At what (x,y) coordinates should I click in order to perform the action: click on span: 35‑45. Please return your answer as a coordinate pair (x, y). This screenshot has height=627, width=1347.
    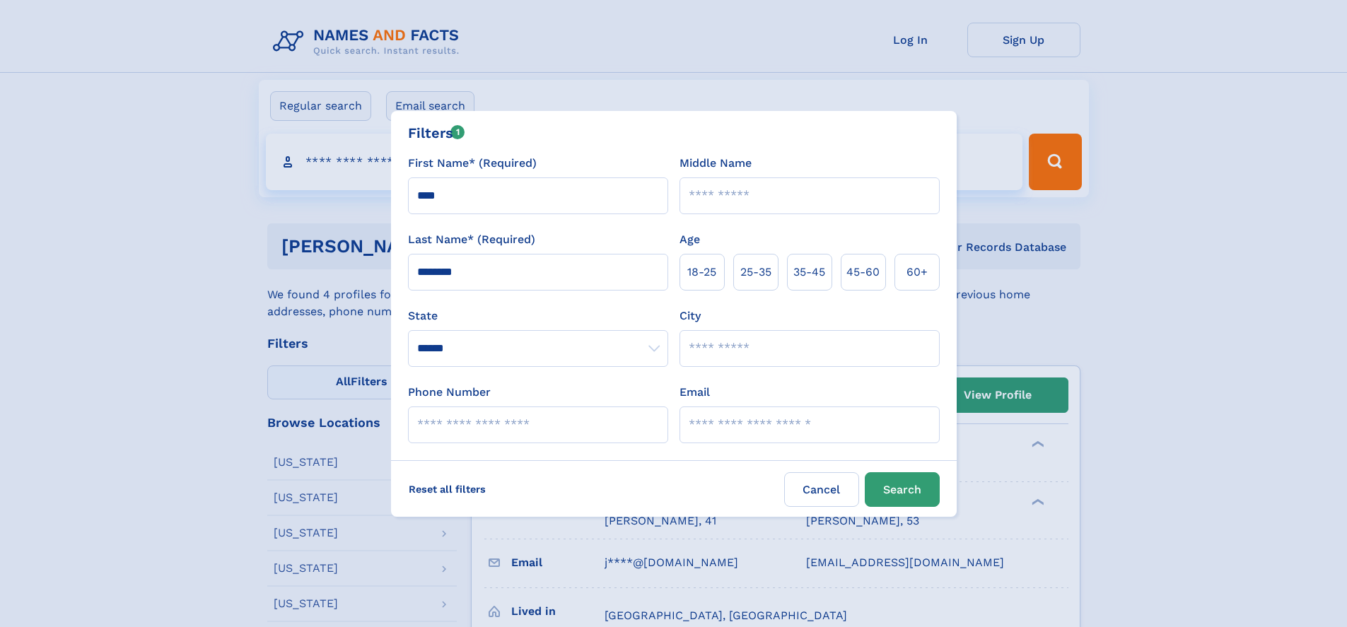
    Looking at the image, I should click on (809, 272).